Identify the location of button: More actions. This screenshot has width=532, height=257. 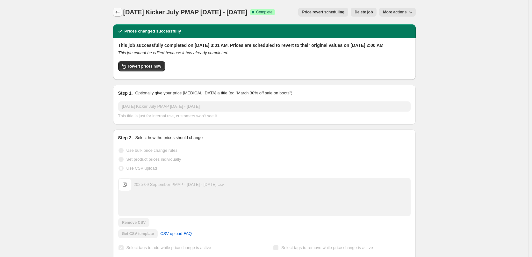
(397, 12).